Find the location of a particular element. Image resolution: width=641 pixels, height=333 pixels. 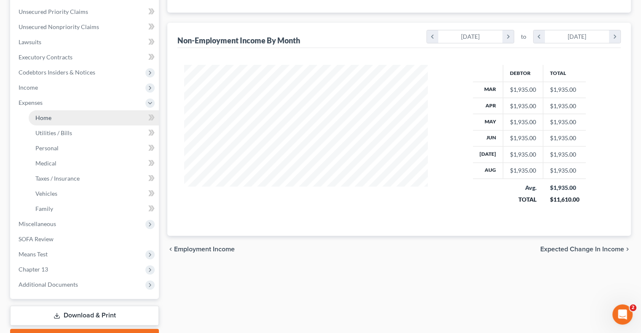

th: May is located at coordinates (488, 122).